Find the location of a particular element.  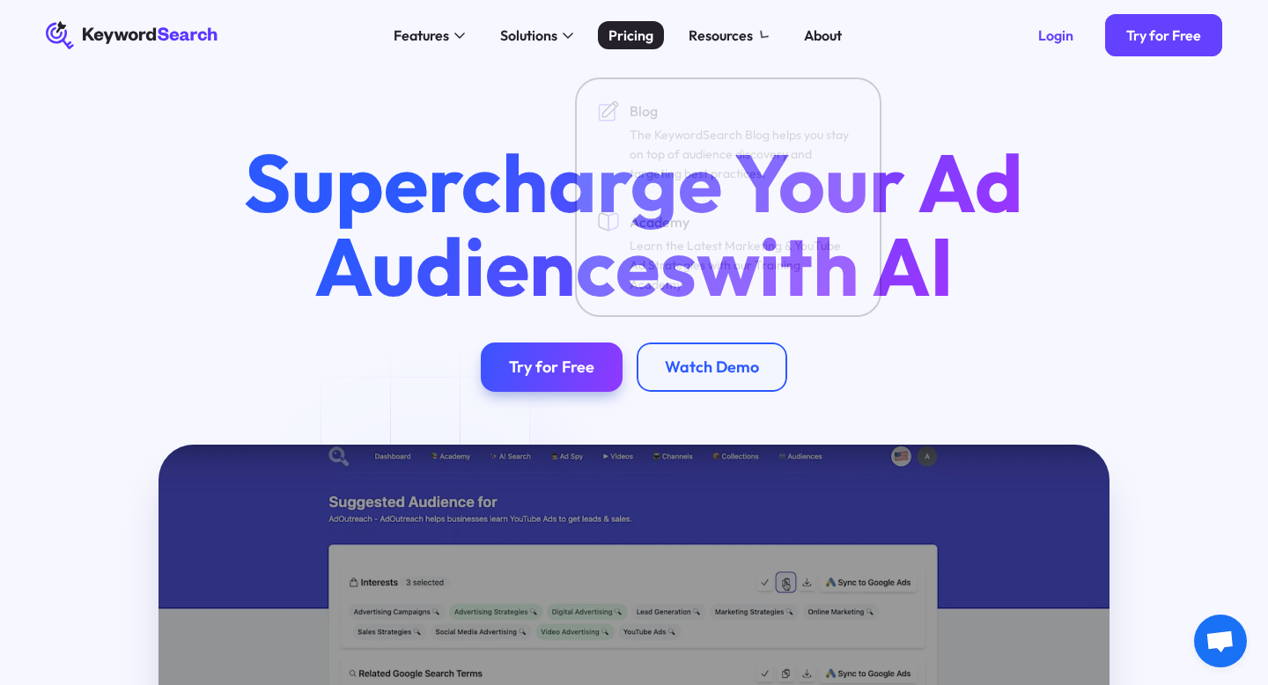

div: Login is located at coordinates (1056, 35).